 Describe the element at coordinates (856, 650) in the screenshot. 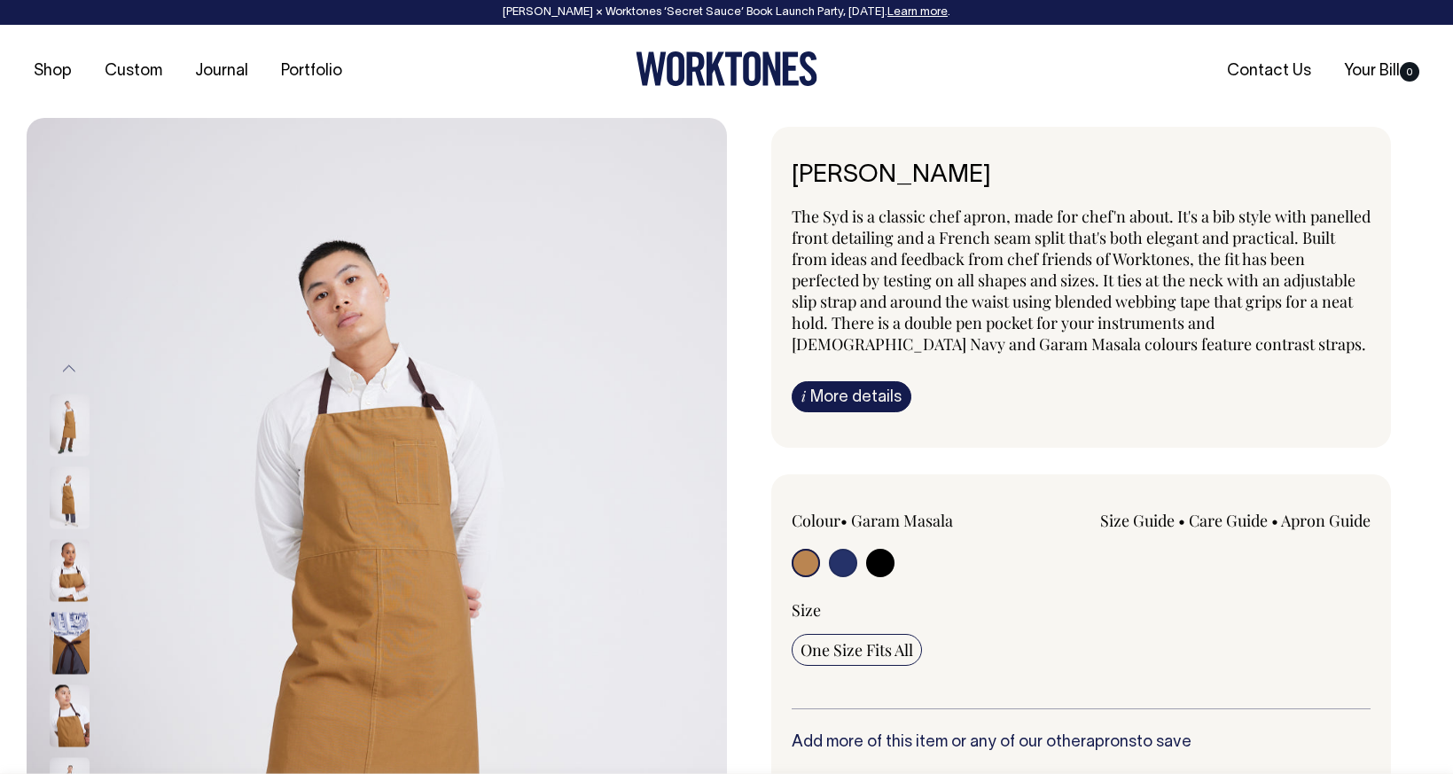

I see `span: One Size Fits All` at that location.